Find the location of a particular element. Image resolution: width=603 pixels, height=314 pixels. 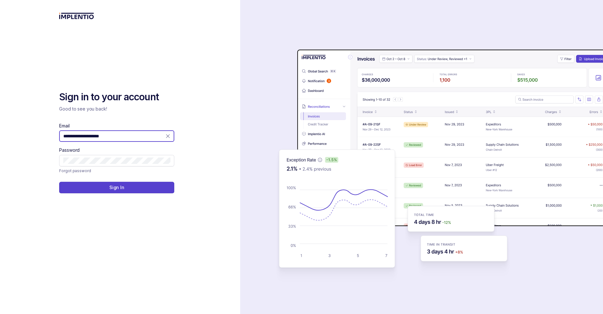

a: Link Forgot password is located at coordinates (75, 171).